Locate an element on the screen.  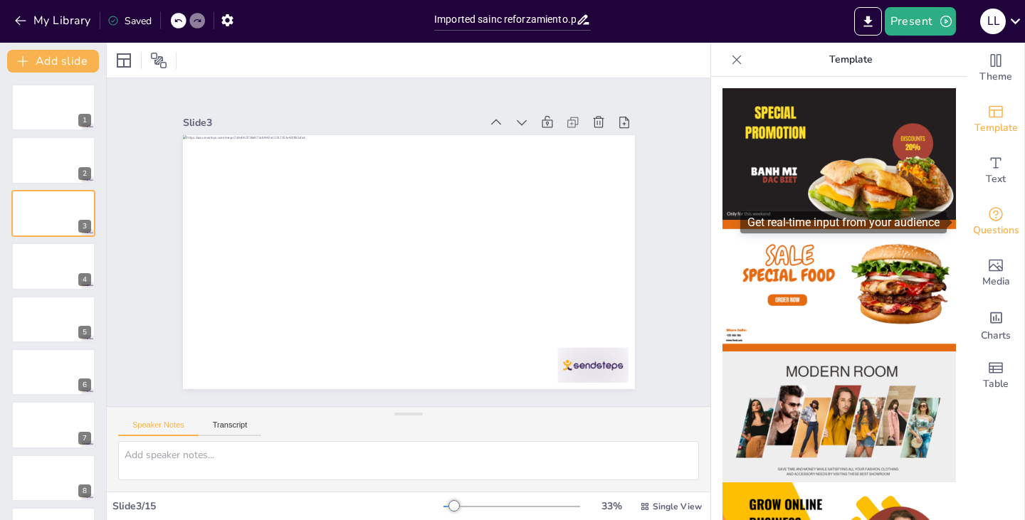
button: Present is located at coordinates (921, 21).